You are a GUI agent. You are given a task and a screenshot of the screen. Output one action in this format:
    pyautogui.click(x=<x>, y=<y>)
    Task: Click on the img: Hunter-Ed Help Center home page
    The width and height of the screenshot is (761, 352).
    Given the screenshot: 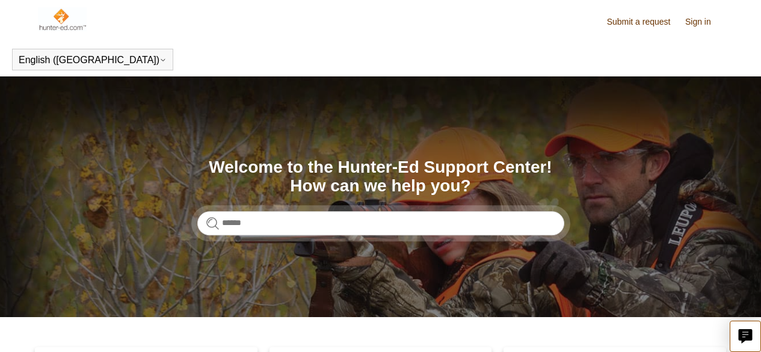 What is the action you would take?
    pyautogui.click(x=62, y=19)
    